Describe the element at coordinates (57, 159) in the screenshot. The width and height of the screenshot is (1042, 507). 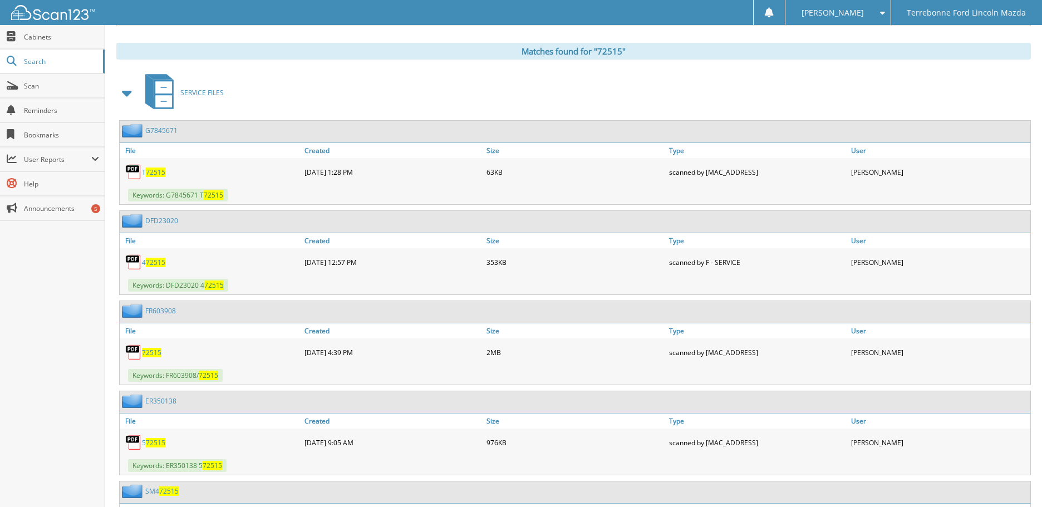
I see `span: User Reports` at that location.